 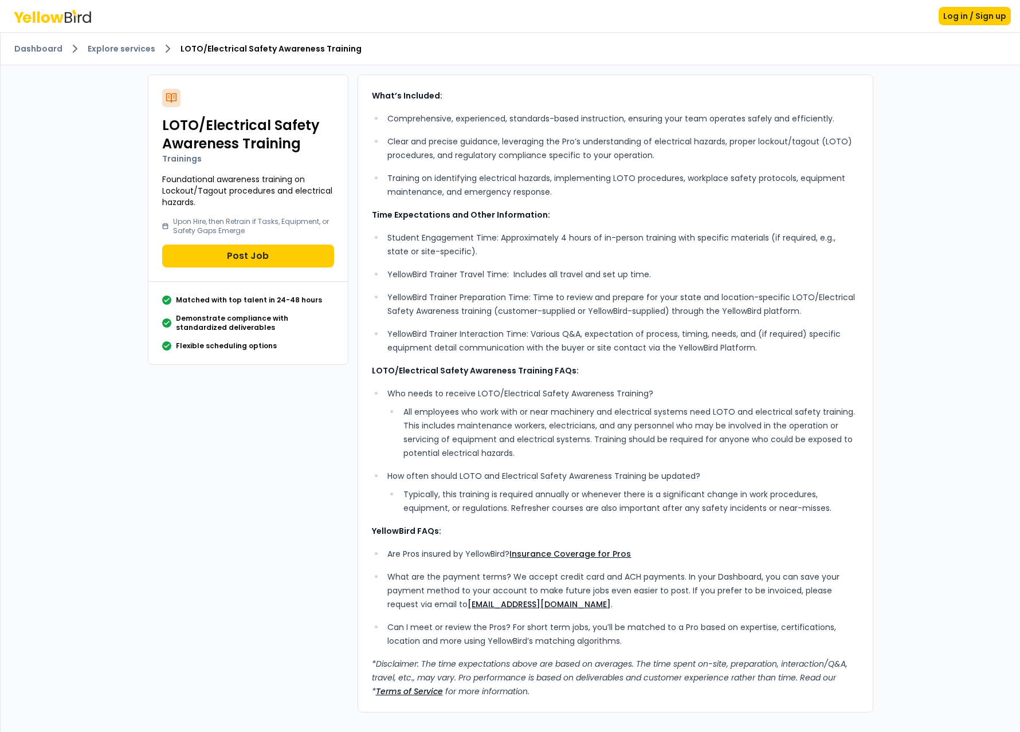 I want to click on strong: Time Expectations and Other Information:, so click(x=461, y=215).